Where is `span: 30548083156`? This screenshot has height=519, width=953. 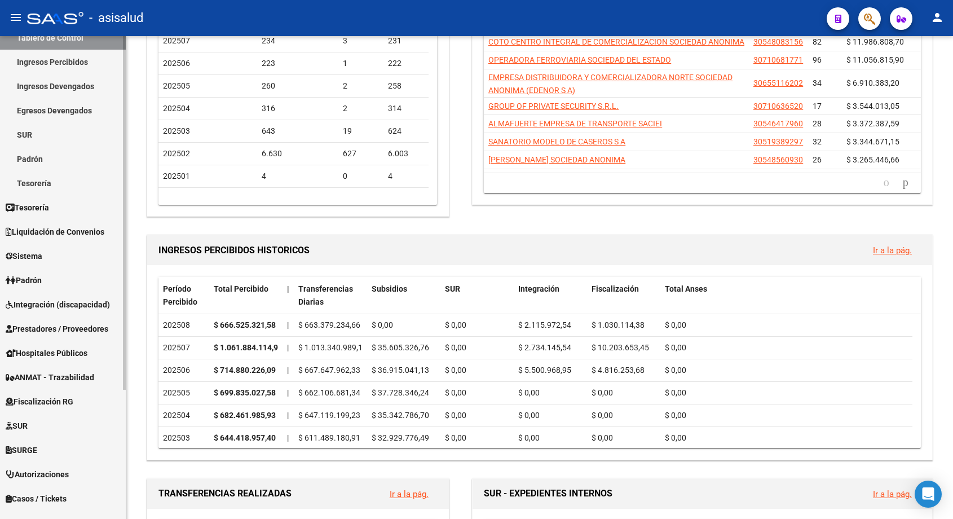
span: 30548083156 is located at coordinates (778, 42).